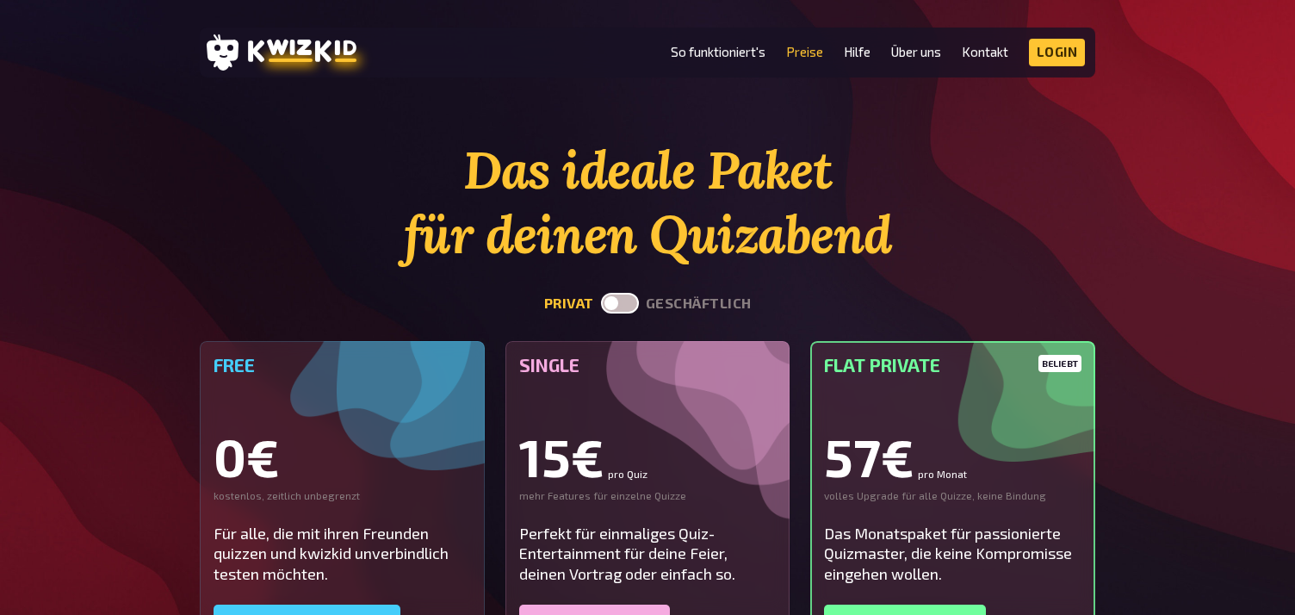  Describe the element at coordinates (342, 496) in the screenshot. I see `div: kostenlos, zeitlich unbegrenzt` at that location.